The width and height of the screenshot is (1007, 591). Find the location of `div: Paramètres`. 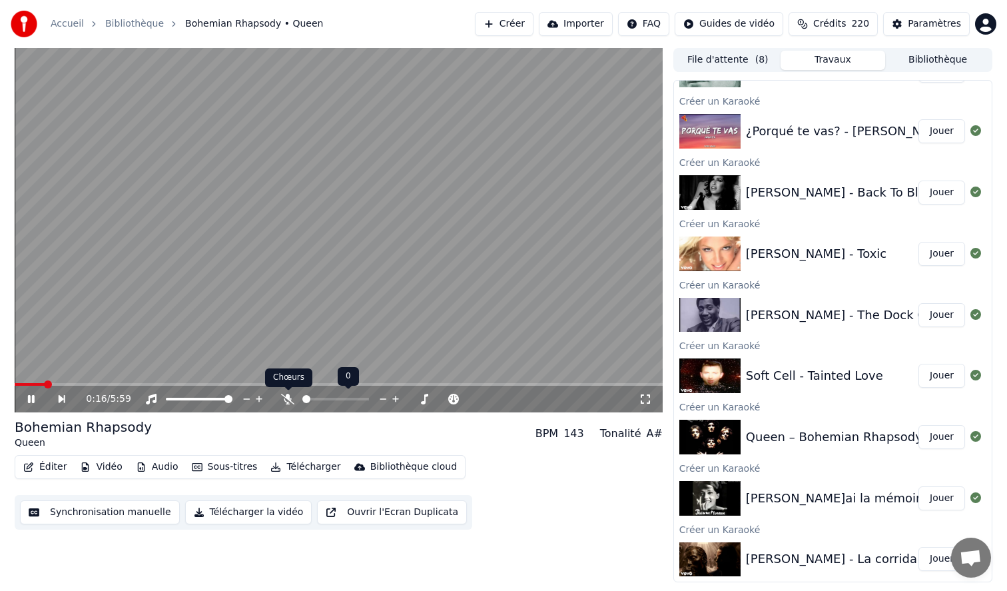

div: Paramètres is located at coordinates (935, 24).